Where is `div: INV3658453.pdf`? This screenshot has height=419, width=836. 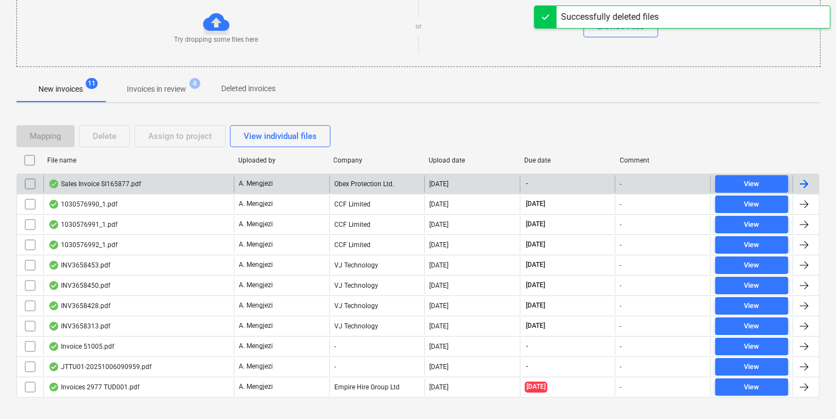
div: INV3658453.pdf is located at coordinates (79, 265).